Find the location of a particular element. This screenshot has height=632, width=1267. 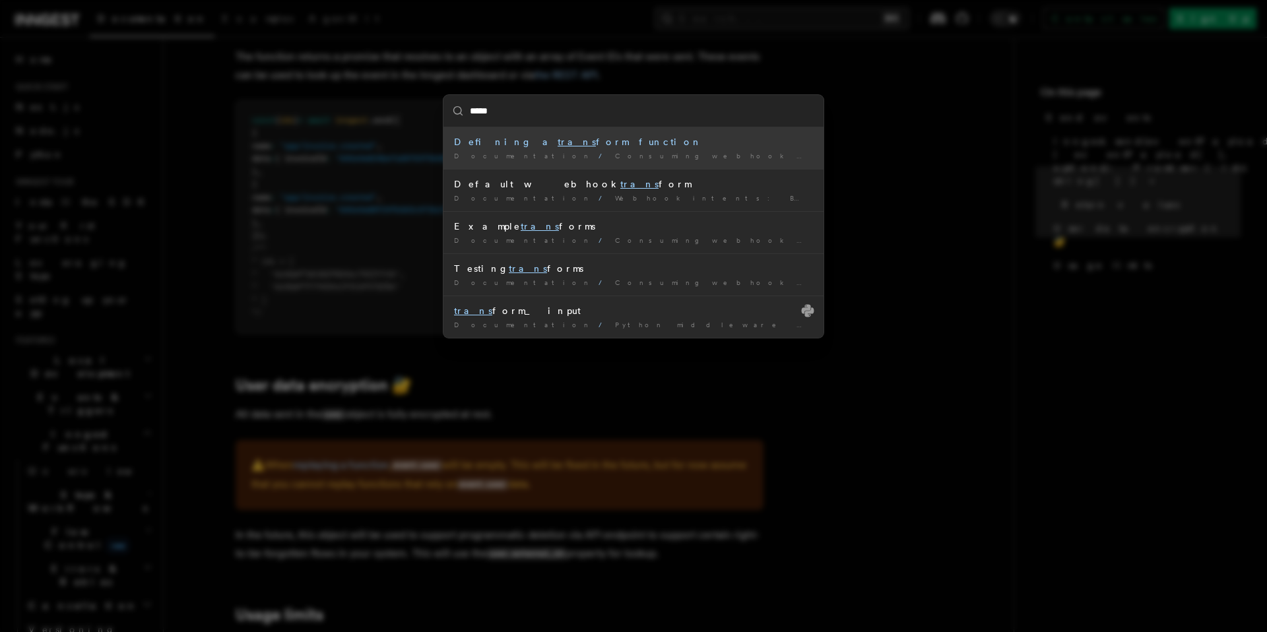

span: Webhook intents: Building a webhook integration is located at coordinates (850, 198).